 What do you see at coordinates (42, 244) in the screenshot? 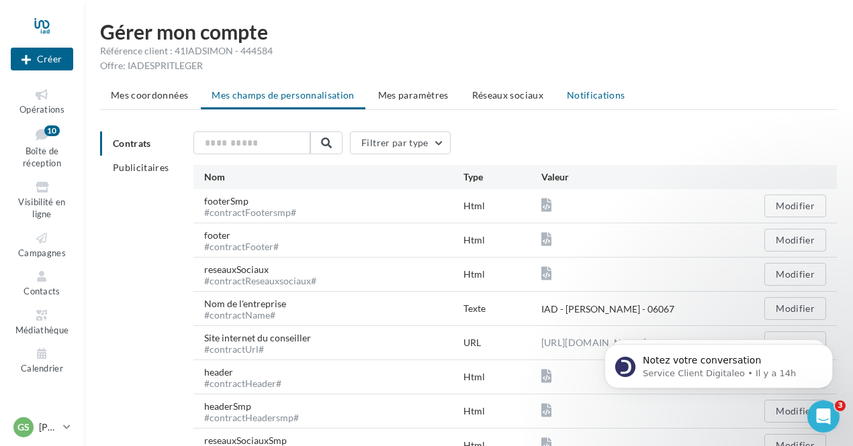
I see `a: Campagnes` at bounding box center [42, 244].